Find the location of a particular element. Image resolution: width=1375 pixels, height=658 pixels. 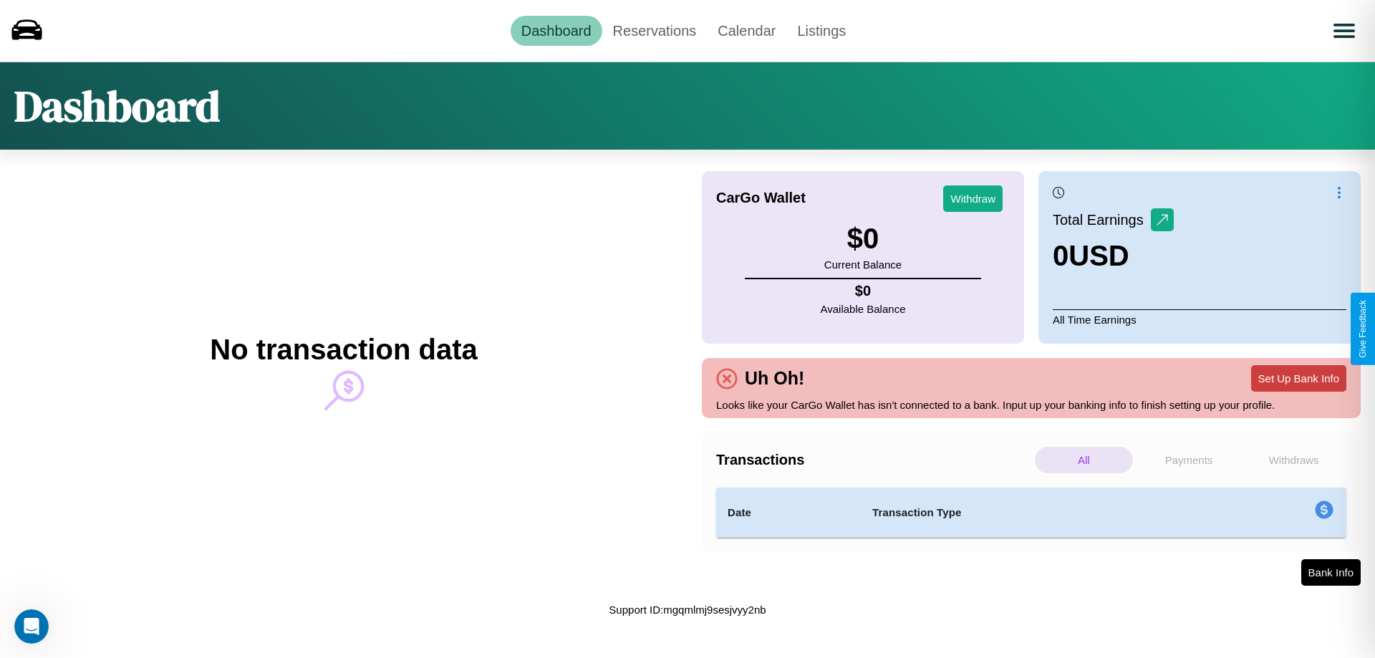

a: Calendar is located at coordinates (746, 31).